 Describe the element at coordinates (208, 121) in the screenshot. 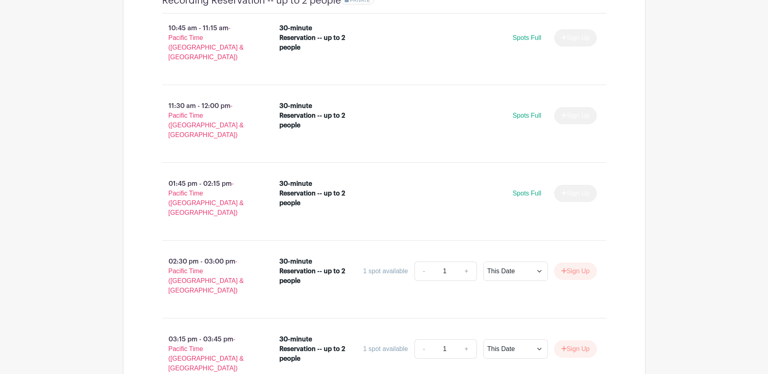

I see `p: 11:30 am - 12:00 pm` at that location.